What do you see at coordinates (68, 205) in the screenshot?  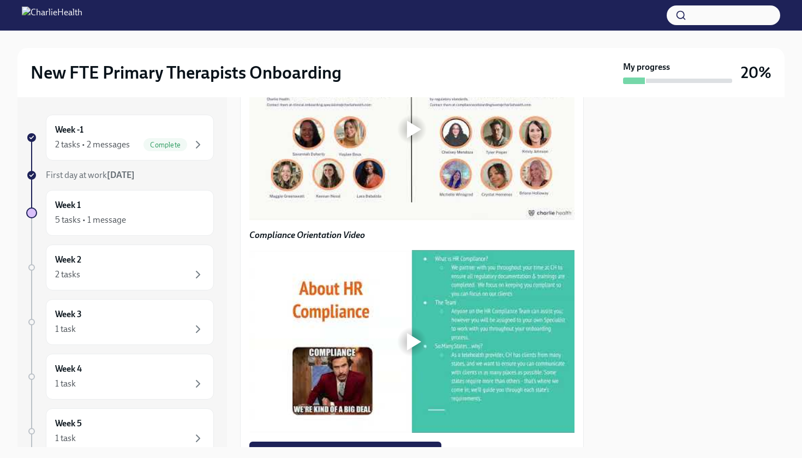 I see `h6: Week 1` at bounding box center [68, 205].